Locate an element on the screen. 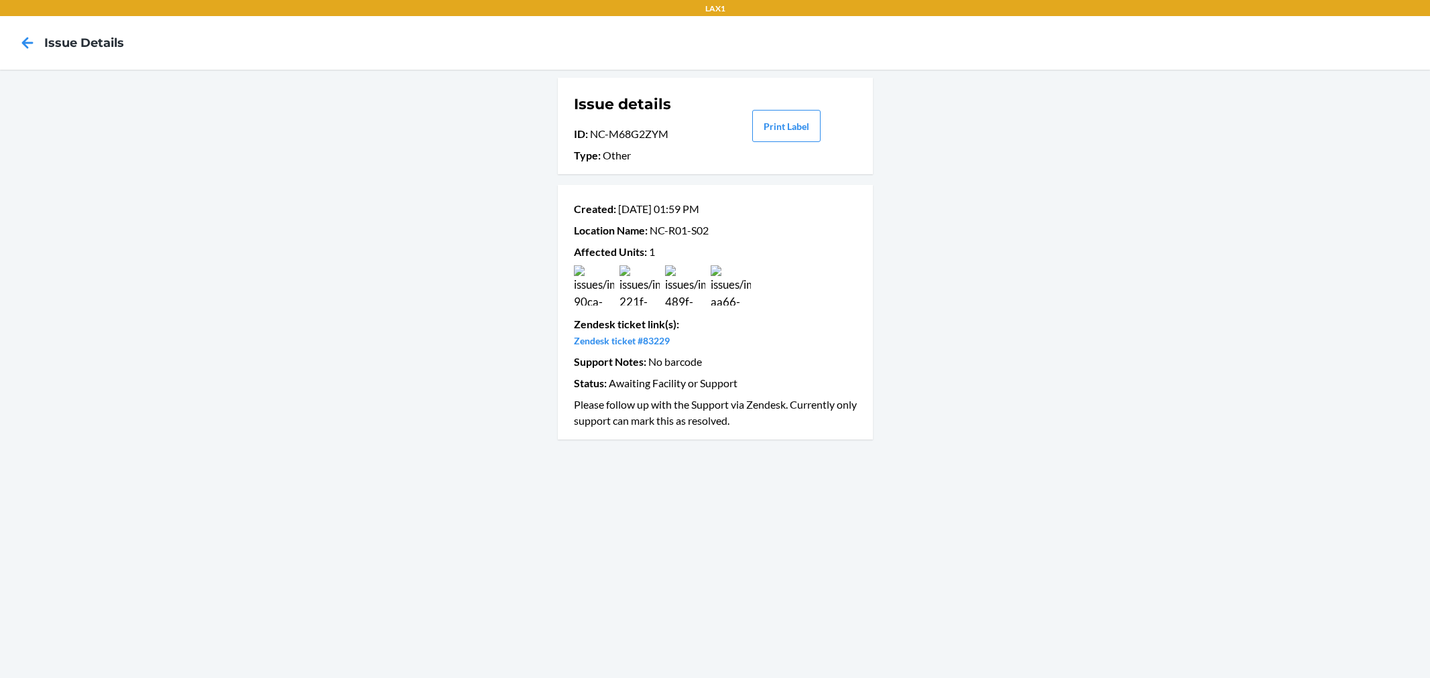 This screenshot has height=678, width=1430. span: Affected Units : is located at coordinates (610, 251).